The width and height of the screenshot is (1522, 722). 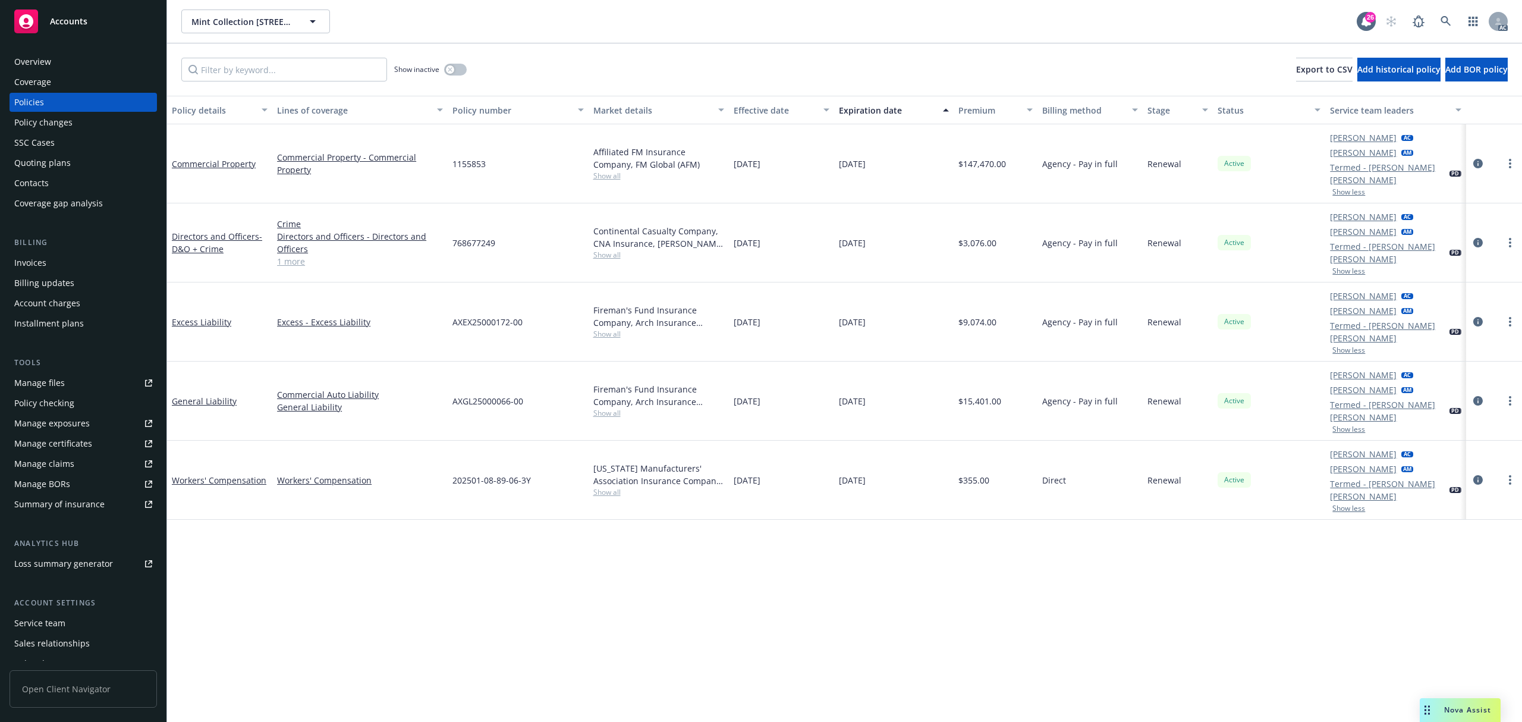 I want to click on span: $147,470.00, so click(x=982, y=163).